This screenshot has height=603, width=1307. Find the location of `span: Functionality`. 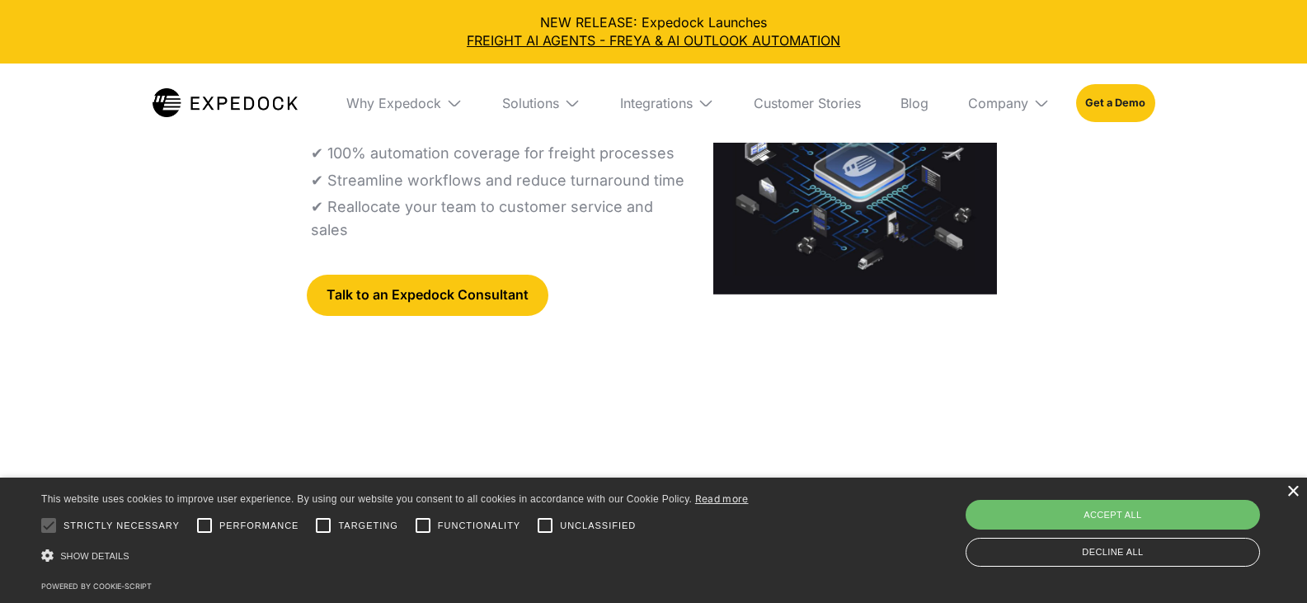

span: Functionality is located at coordinates (479, 525).